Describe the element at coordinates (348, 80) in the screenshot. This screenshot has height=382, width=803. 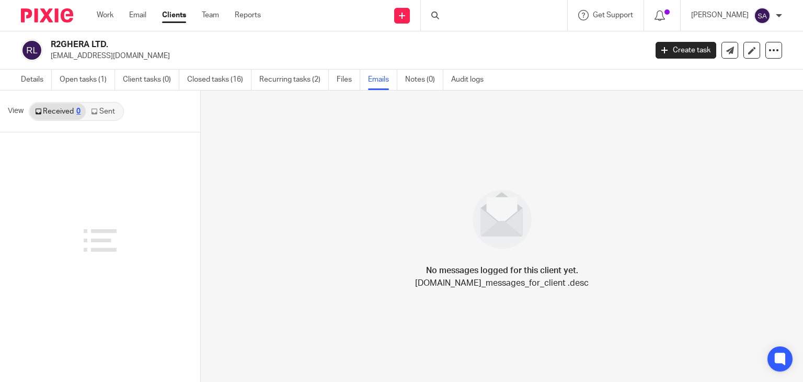
I see `a: Files` at that location.